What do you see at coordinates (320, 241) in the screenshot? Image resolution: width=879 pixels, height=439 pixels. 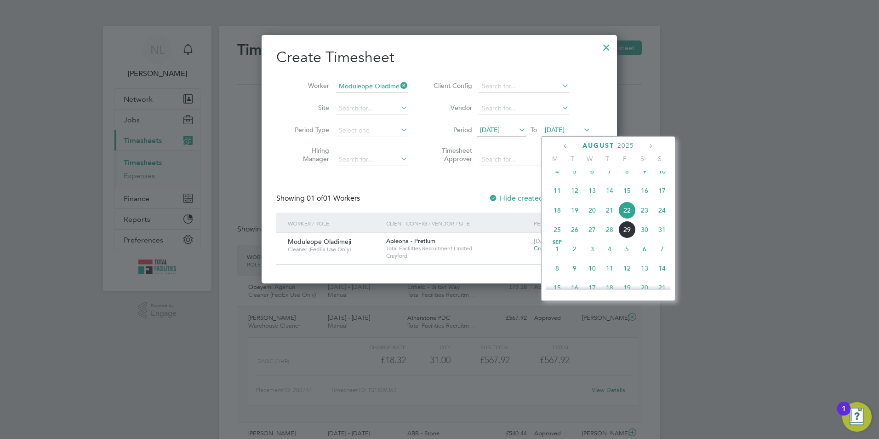 I see `span: Moduleope Oladimeji` at bounding box center [320, 241].